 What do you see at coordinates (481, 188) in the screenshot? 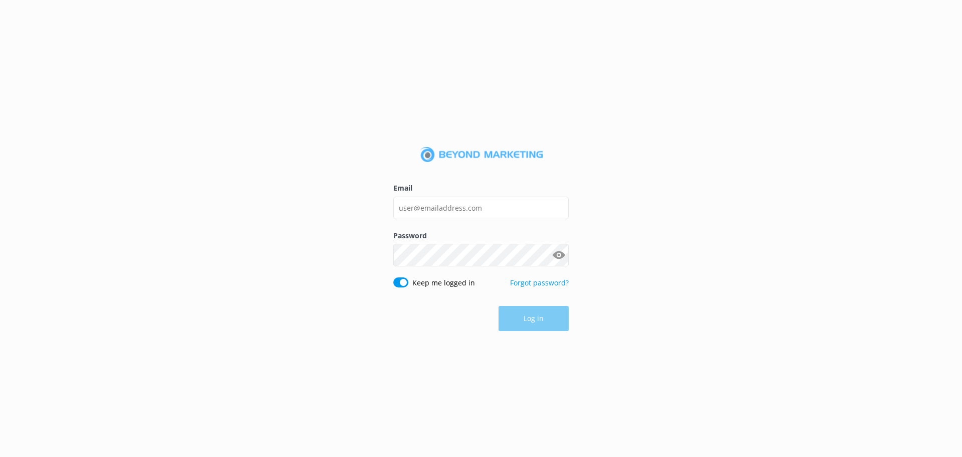
I see `label: Email` at bounding box center [481, 188].